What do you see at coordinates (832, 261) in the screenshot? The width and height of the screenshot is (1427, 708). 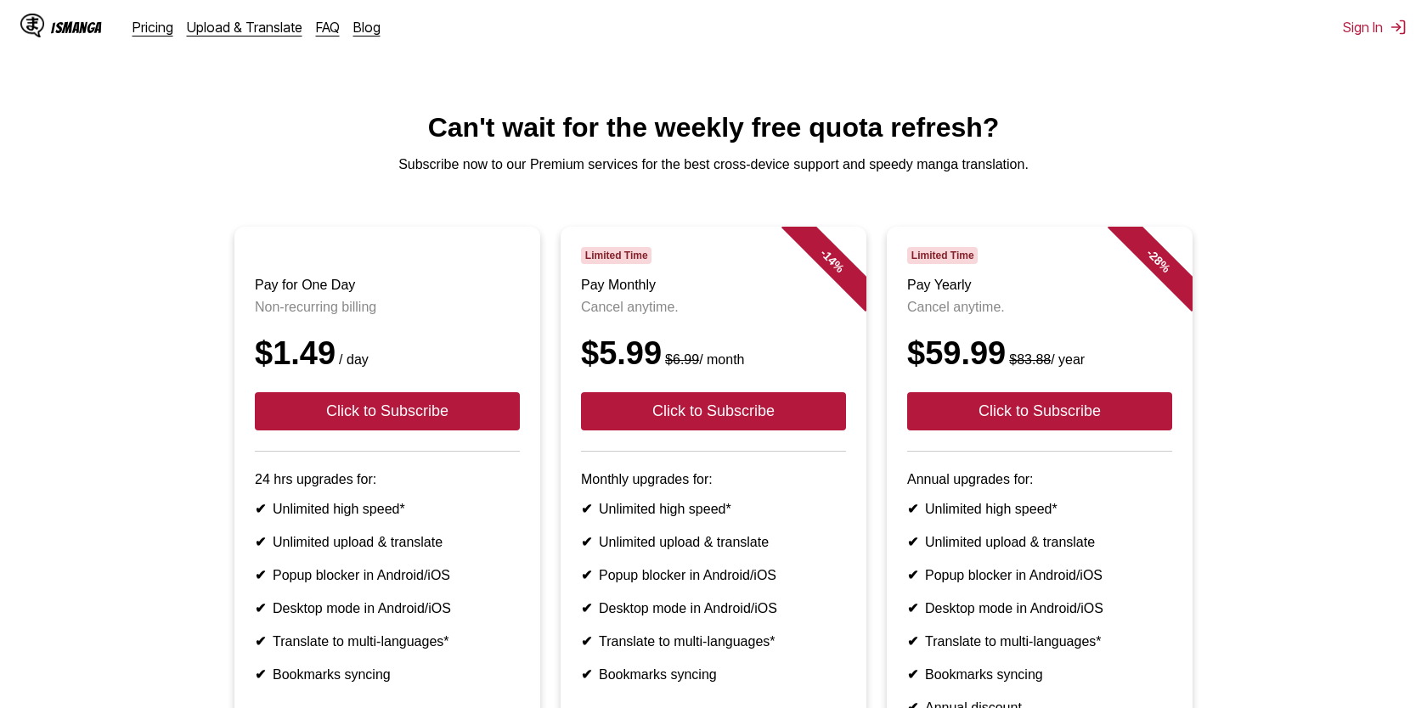 I see `div: - 14 %` at bounding box center [832, 261].